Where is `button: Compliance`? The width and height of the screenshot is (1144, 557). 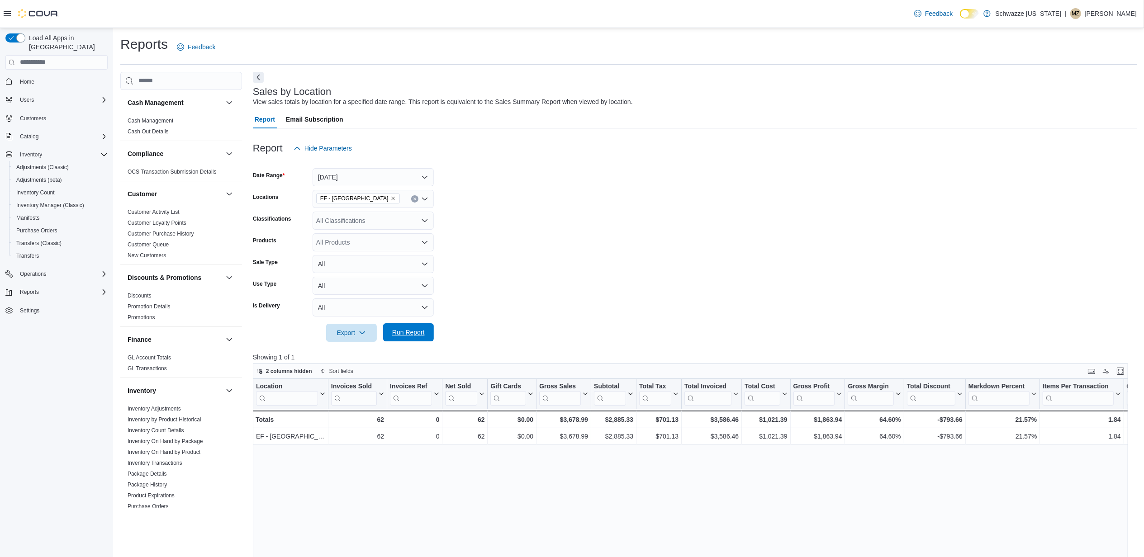 button: Compliance is located at coordinates (175, 154).